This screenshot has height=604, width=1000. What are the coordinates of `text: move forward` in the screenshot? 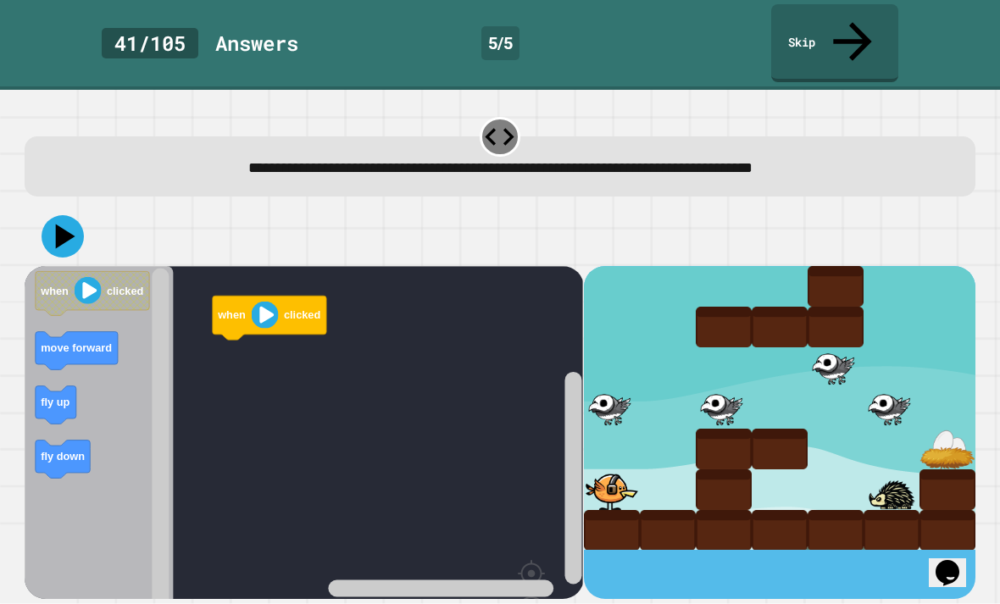 It's located at (77, 347).